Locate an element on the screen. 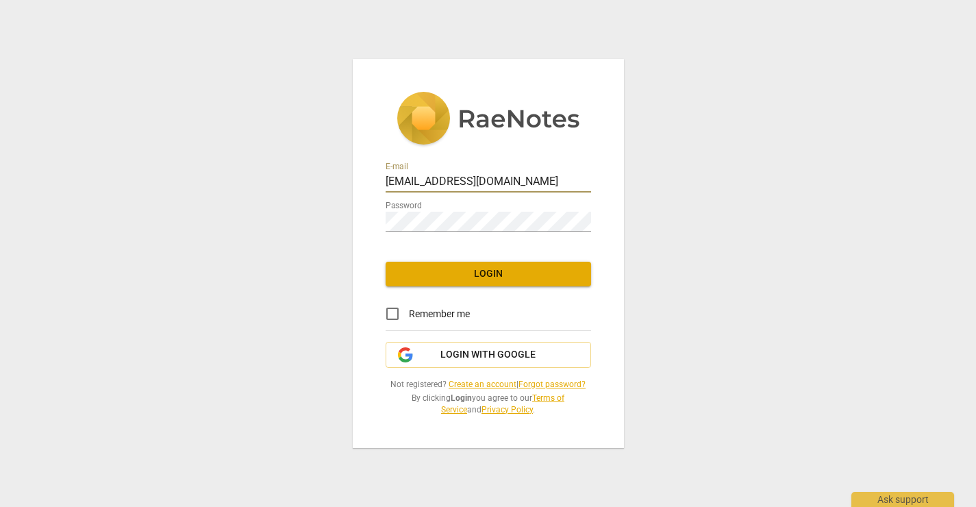 This screenshot has width=976, height=507. img: 5ac2273c67554f335776073100b6d88f.svg is located at coordinates (488, 120).